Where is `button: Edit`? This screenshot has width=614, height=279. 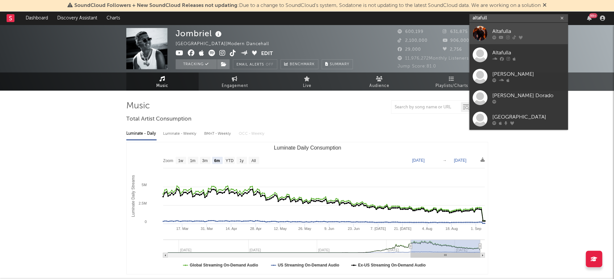 button: Edit is located at coordinates (267, 54).